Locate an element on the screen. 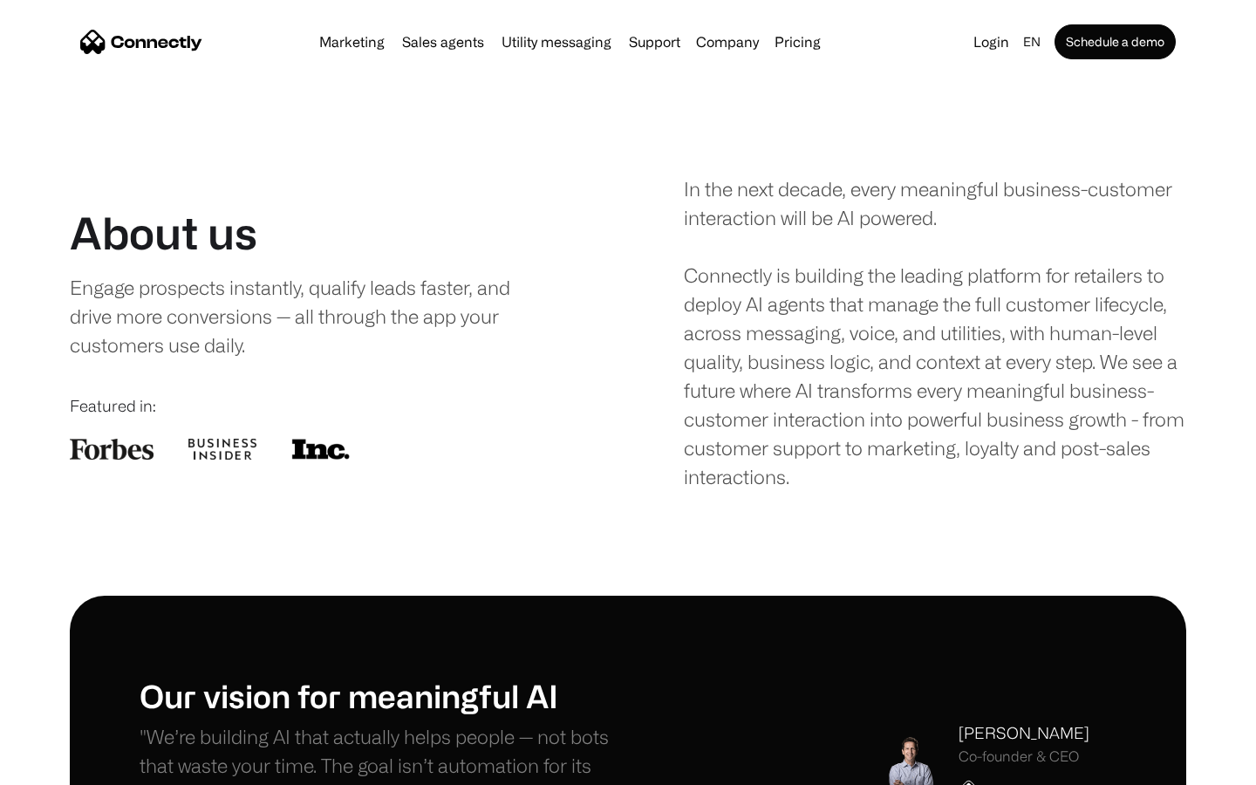 This screenshot has height=785, width=1256. a: Support is located at coordinates (654, 42).